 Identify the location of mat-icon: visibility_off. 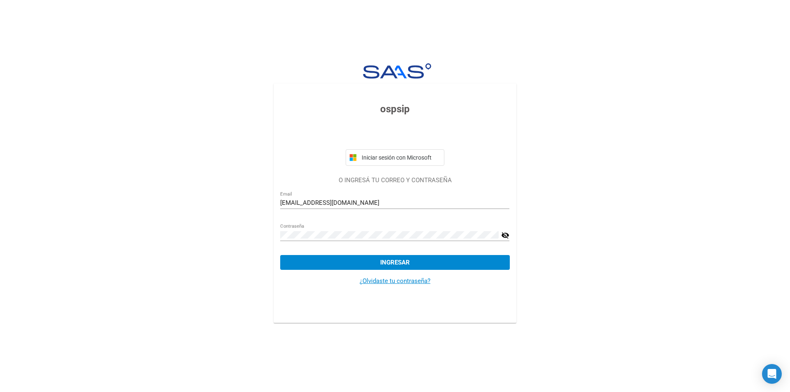
(505, 235).